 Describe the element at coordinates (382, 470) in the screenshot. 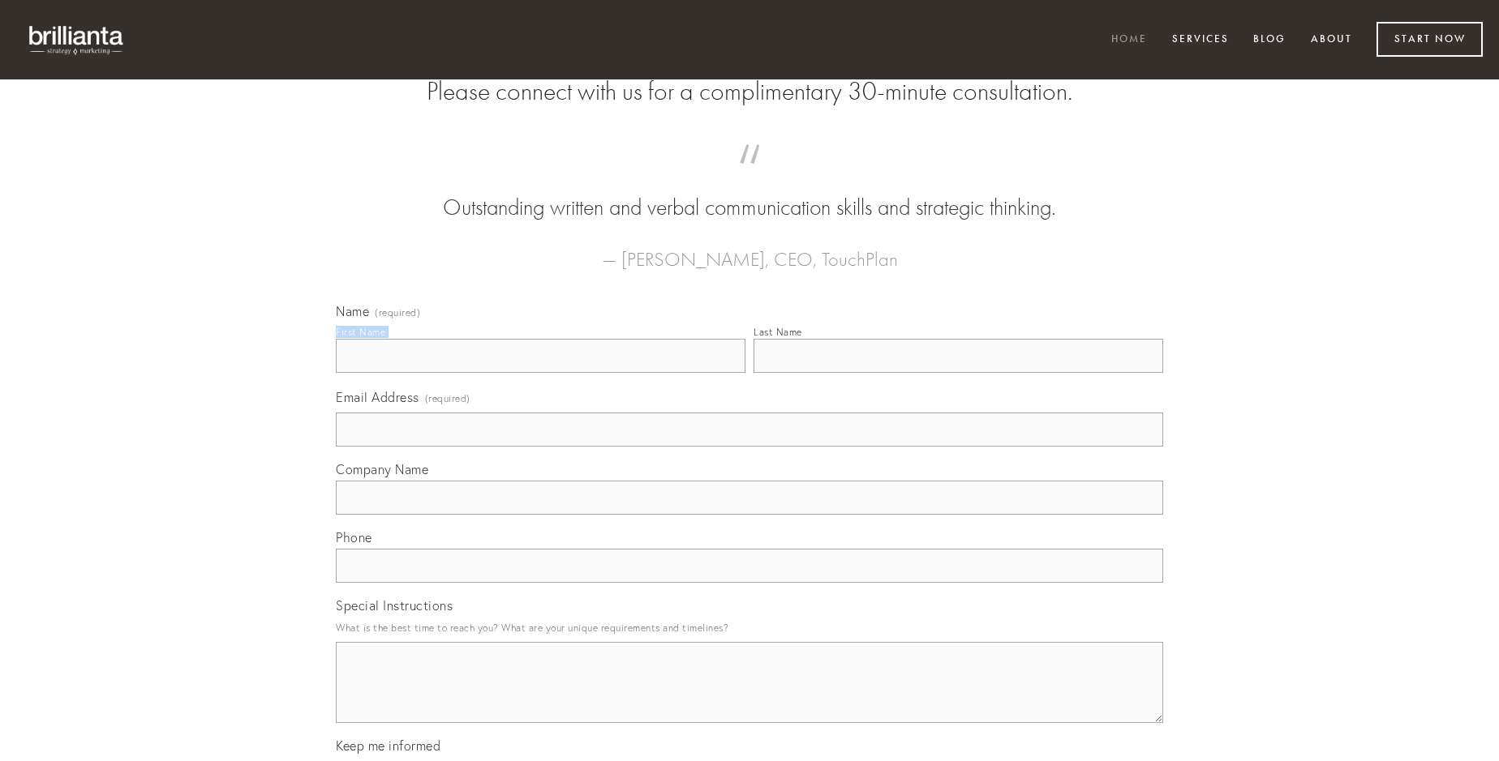

I see `span: Company Name` at that location.